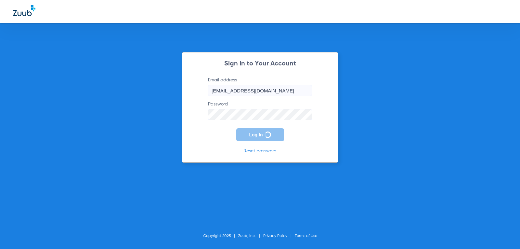  What do you see at coordinates (260, 151) in the screenshot?
I see `a: Reset password` at bounding box center [260, 151].